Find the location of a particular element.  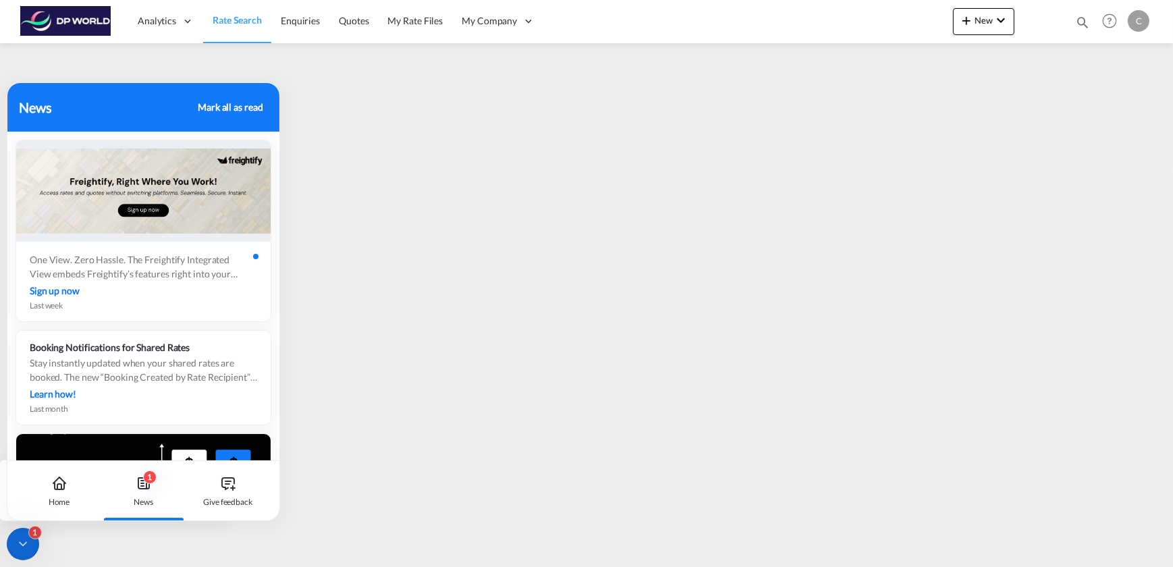

span: My Company is located at coordinates (489, 21).